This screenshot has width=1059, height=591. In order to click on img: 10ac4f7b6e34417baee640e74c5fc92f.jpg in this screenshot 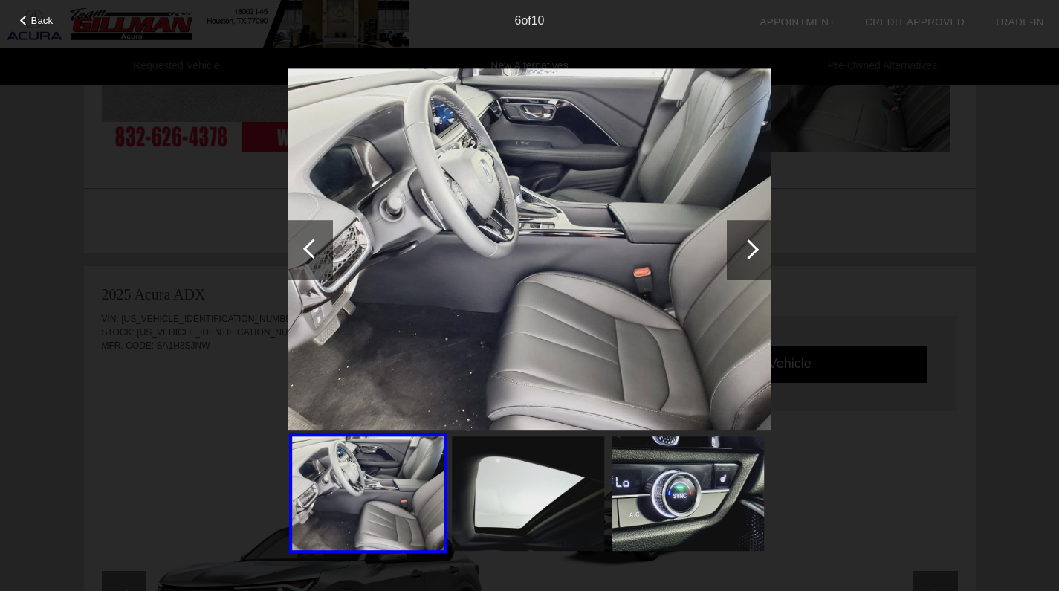, I will do `click(528, 493)`.